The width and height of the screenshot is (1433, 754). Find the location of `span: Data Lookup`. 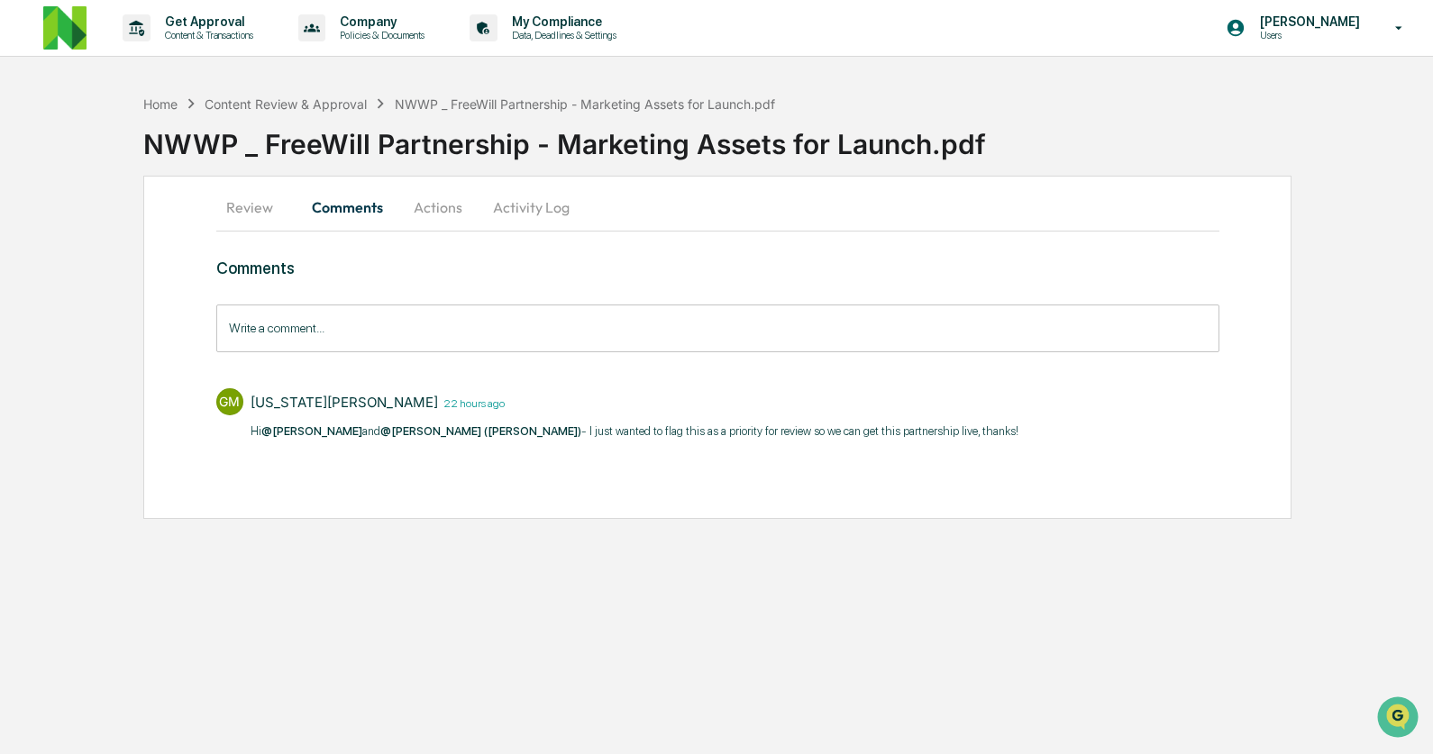

span: Data Lookup is located at coordinates (75, 270).